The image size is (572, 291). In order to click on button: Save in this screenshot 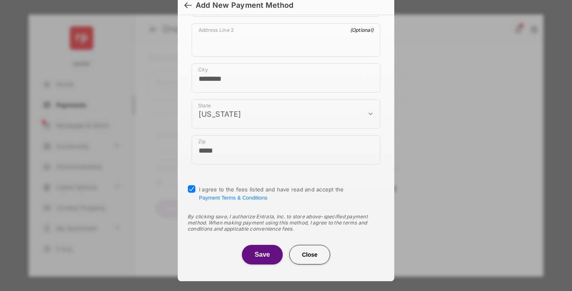, I will do `click(262, 255)`.